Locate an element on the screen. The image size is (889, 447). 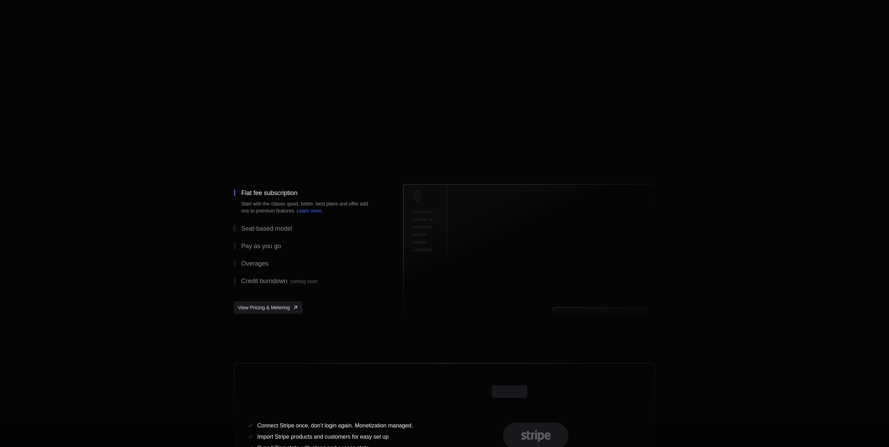
div: Start with the classic good, better, best plans and offer add ons to premium features. . is located at coordinates (307, 207).